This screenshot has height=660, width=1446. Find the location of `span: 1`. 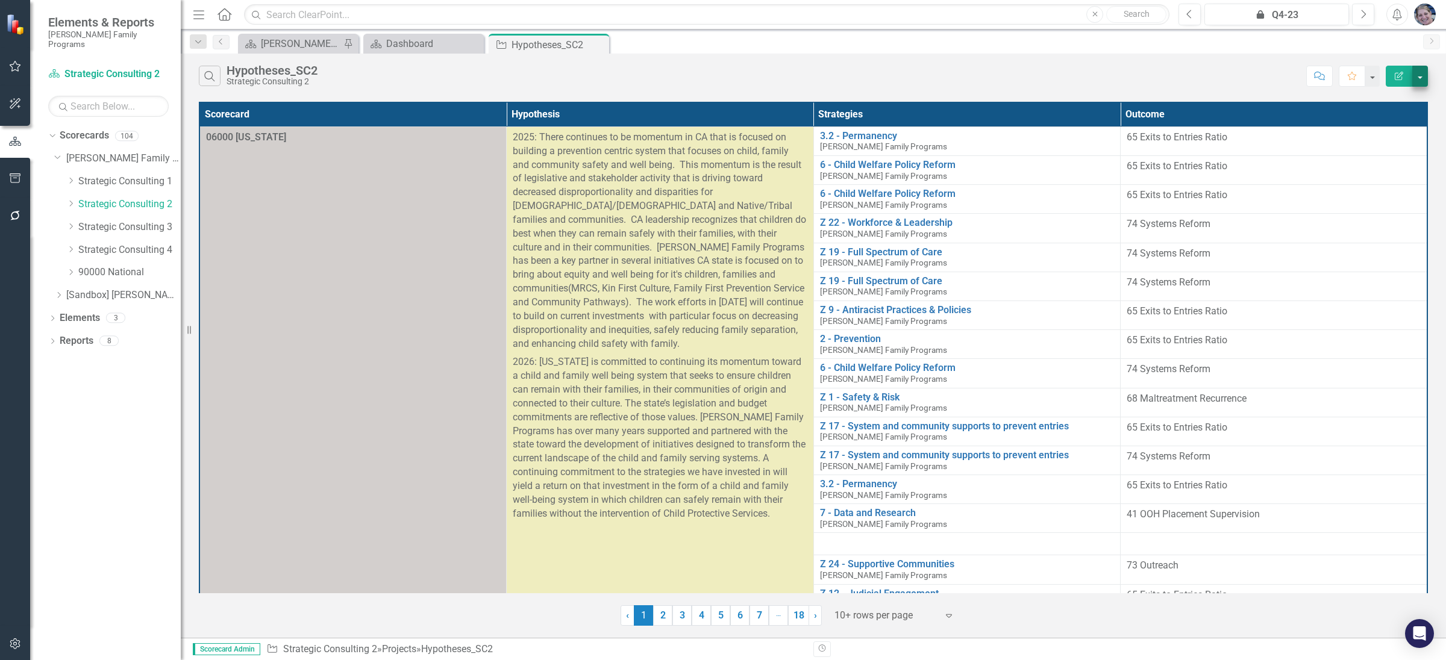

span: 1 is located at coordinates (643, 616).